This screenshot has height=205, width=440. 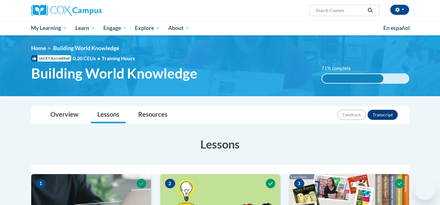 I want to click on span: 2, so click(x=170, y=183).